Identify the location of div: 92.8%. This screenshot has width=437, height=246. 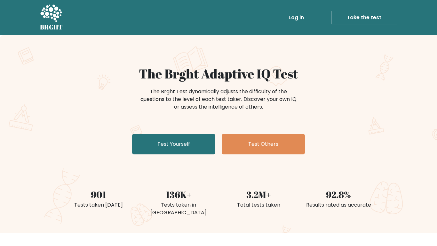
(338, 194).